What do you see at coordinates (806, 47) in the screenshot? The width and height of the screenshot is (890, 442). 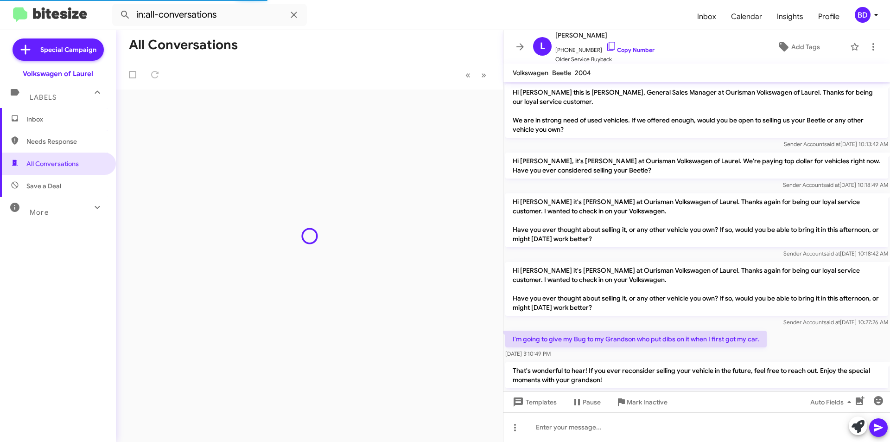 I see `span: Add Tags` at bounding box center [806, 47].